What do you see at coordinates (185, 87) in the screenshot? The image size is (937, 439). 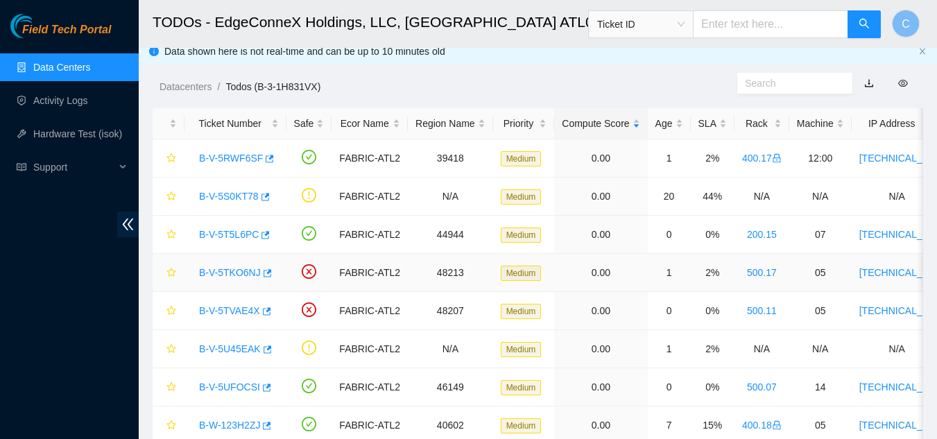 I see `a: Datacenters` at bounding box center [185, 87].